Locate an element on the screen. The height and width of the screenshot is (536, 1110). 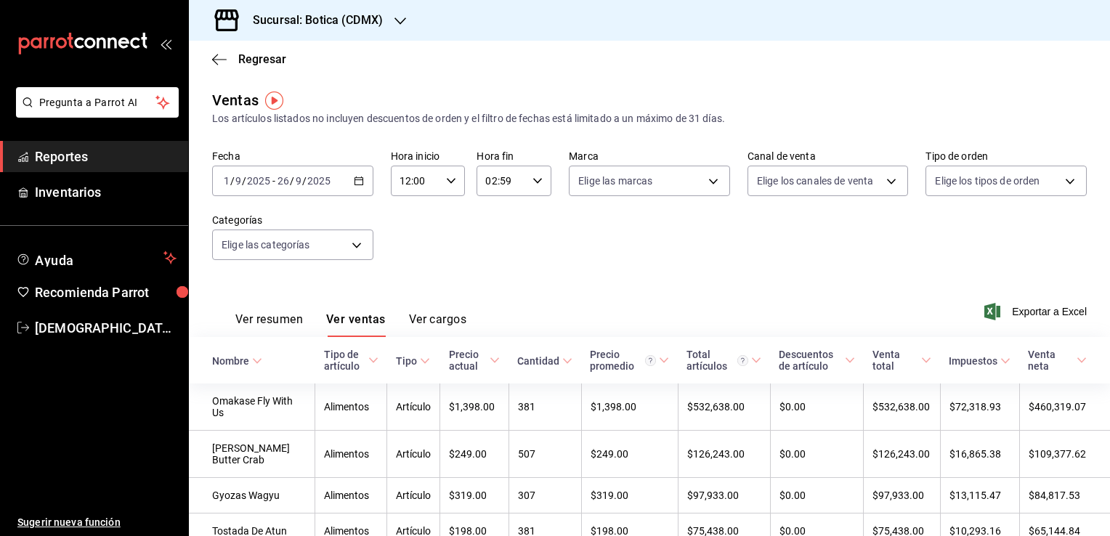
img: Tooltip marker is located at coordinates (274, 100).